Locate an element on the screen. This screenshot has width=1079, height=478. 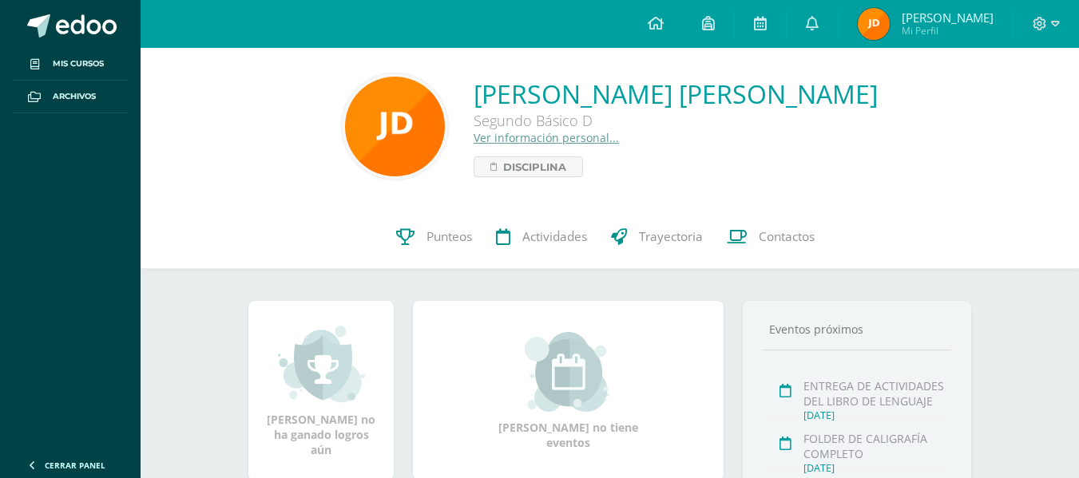
img: achievement_small.png is located at coordinates (321, 364).